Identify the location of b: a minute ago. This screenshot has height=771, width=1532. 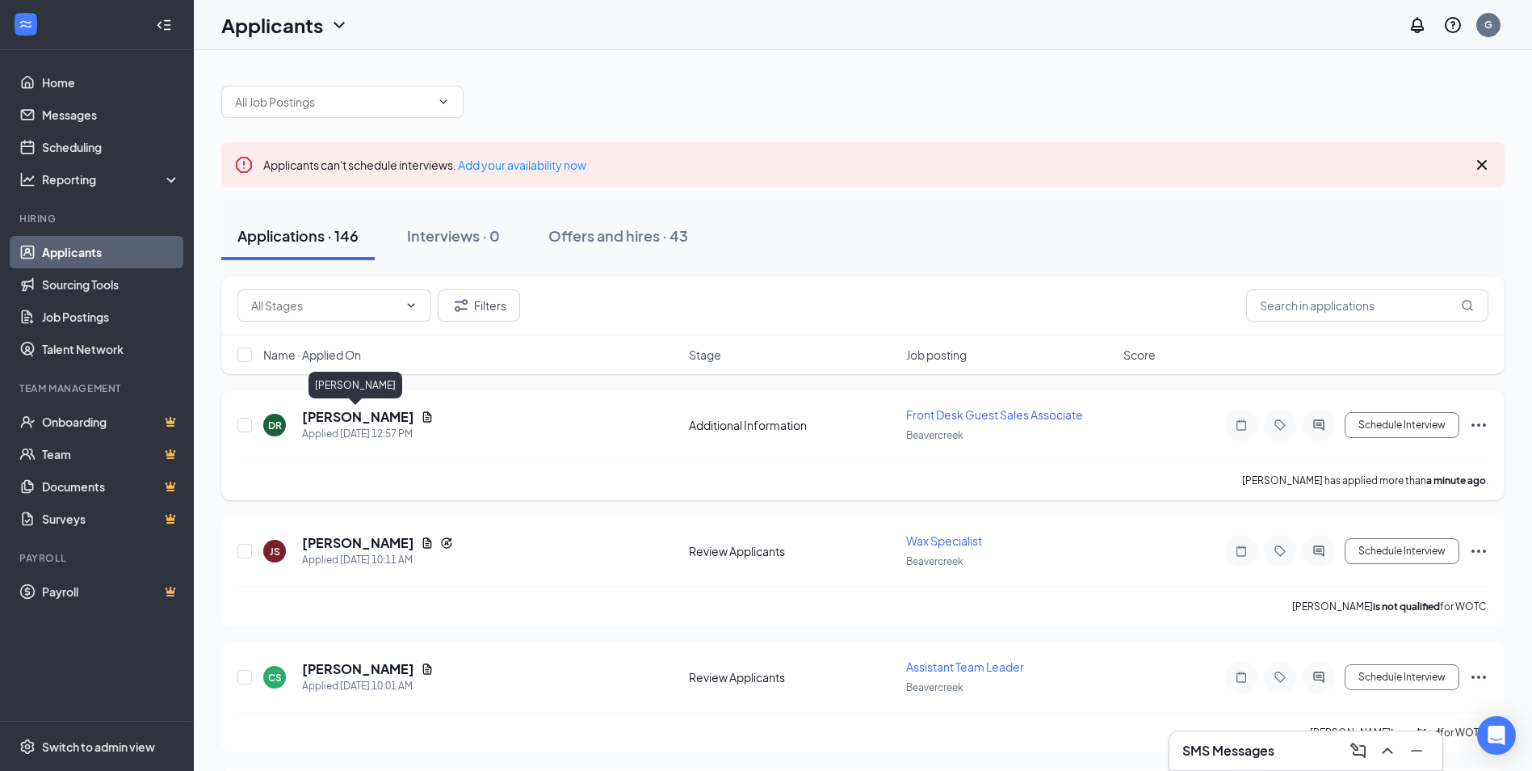
(1456, 480).